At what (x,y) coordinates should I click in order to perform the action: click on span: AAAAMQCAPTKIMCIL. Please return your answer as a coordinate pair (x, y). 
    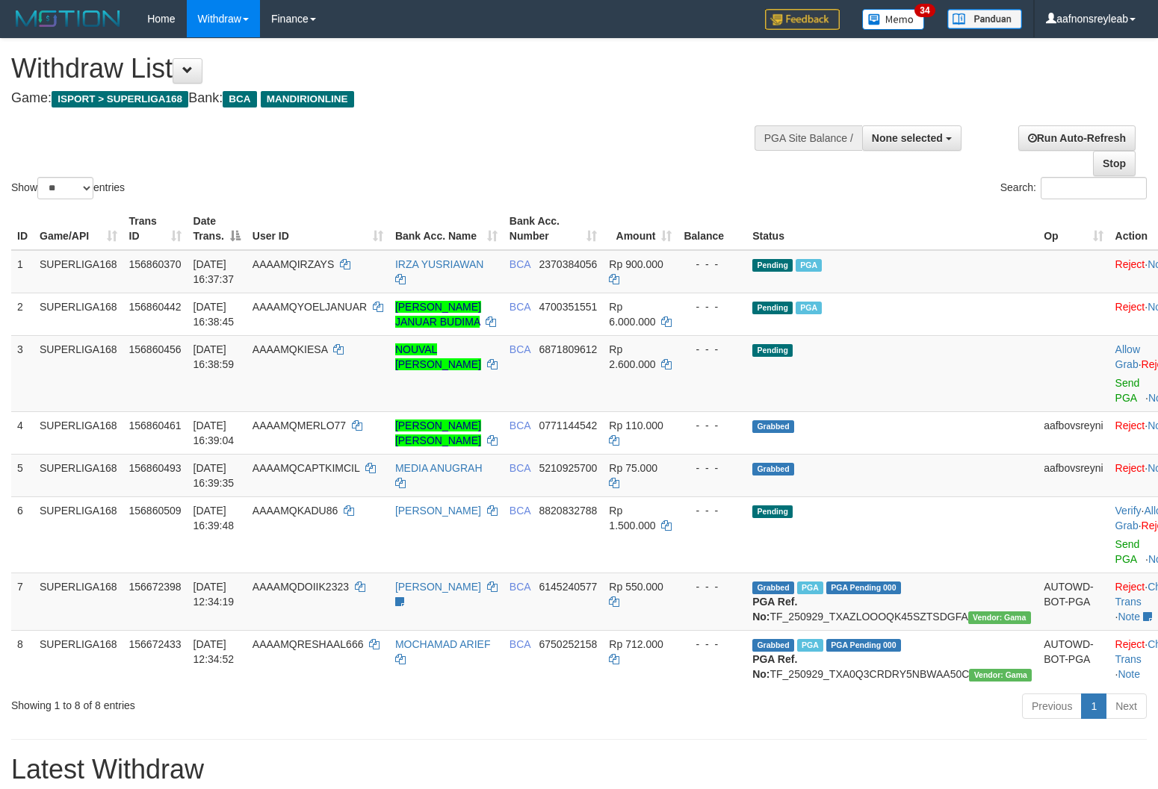
    Looking at the image, I should click on (305, 468).